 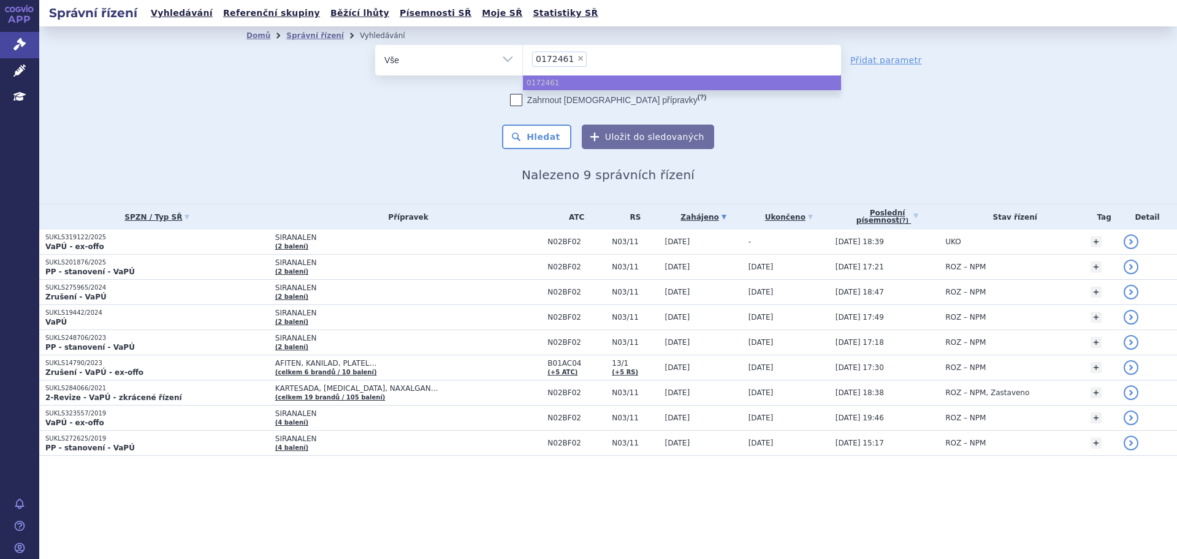 I want to click on h2: Správní řízení, so click(x=93, y=13).